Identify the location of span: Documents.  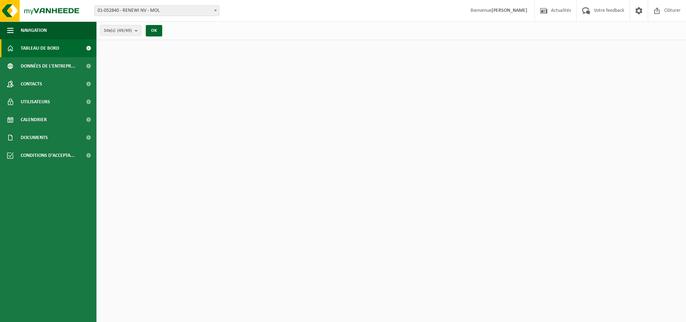
(34, 138).